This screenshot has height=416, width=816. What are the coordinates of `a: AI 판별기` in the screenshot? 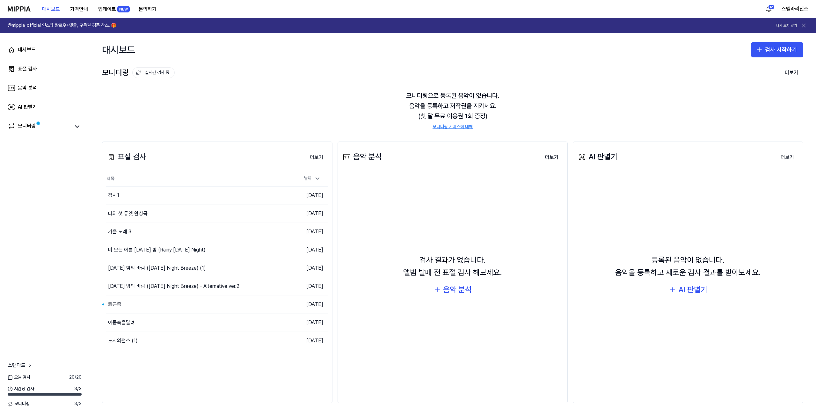 It's located at (45, 107).